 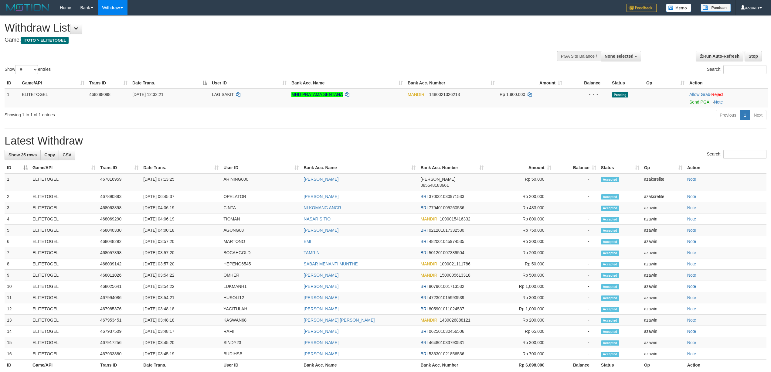 I want to click on td: RAFII, so click(x=261, y=331).